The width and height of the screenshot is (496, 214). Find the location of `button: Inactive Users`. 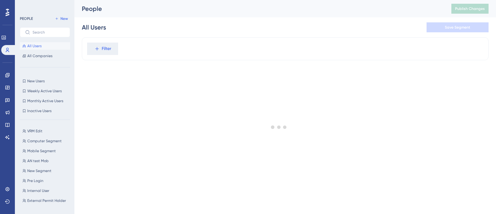

button: Inactive Users is located at coordinates (45, 111).